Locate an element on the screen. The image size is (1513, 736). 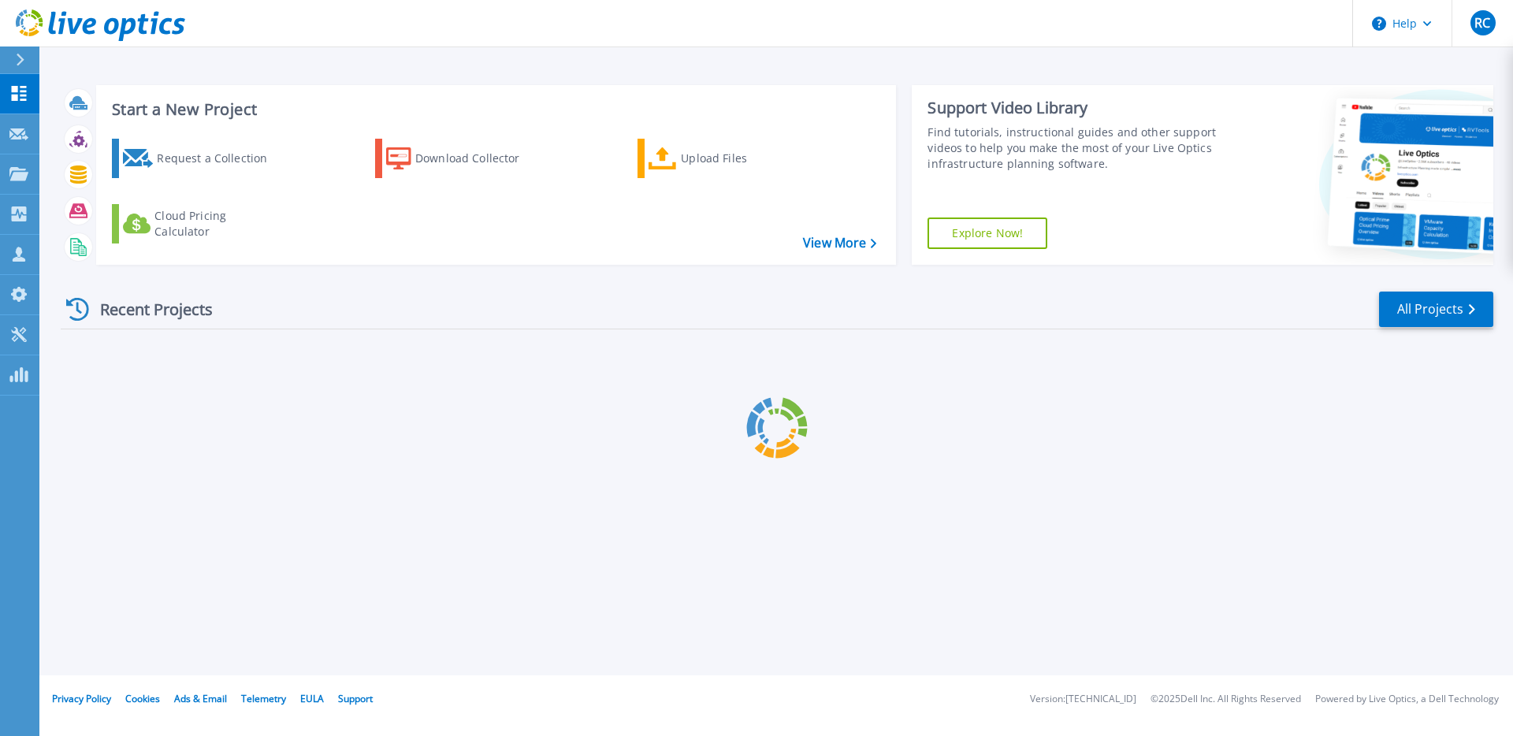
a: Download Collector is located at coordinates (462, 158).